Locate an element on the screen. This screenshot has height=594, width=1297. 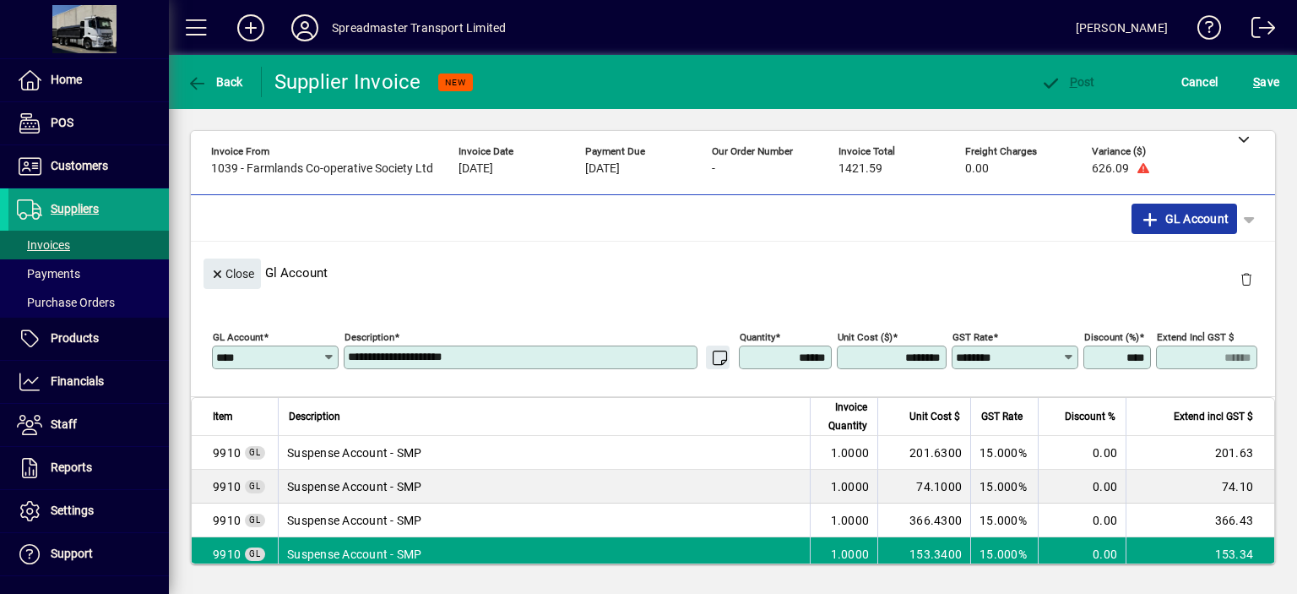
button: Profile is located at coordinates (305, 28).